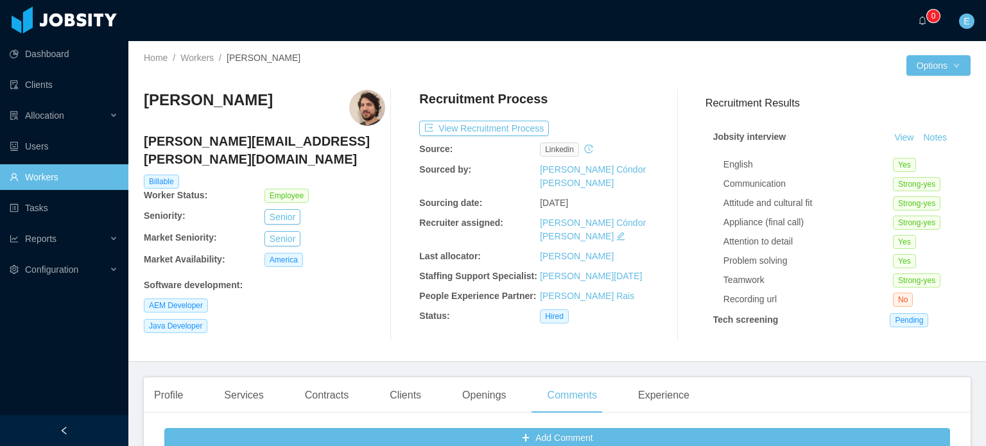  Describe the element at coordinates (168, 395) in the screenshot. I see `div: Profile` at that location.